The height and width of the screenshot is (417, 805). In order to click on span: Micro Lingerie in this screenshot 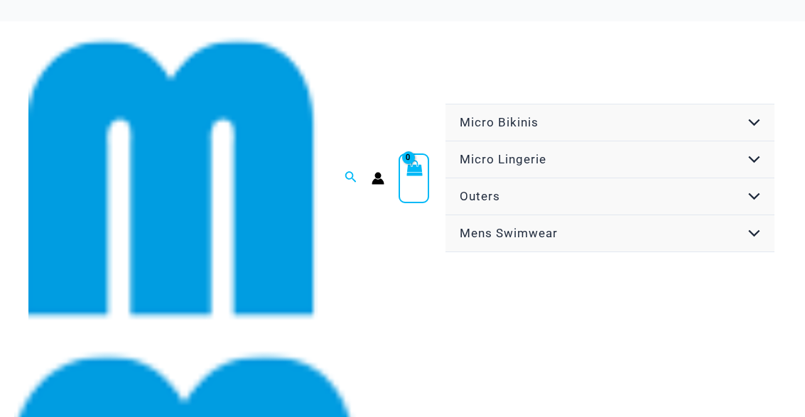, I will do `click(503, 159)`.